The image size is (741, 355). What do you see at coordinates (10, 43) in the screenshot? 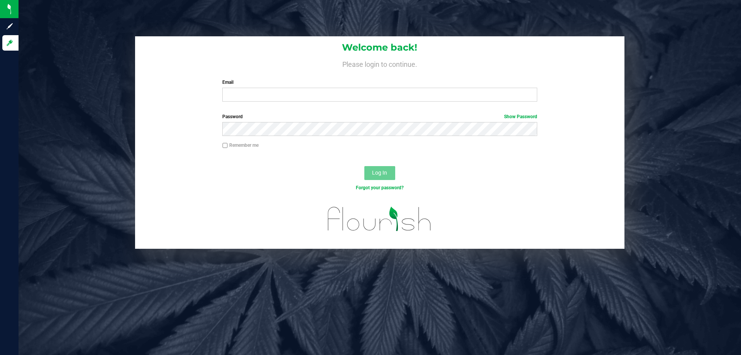
I see `inline-svg: Log in` at bounding box center [10, 43].